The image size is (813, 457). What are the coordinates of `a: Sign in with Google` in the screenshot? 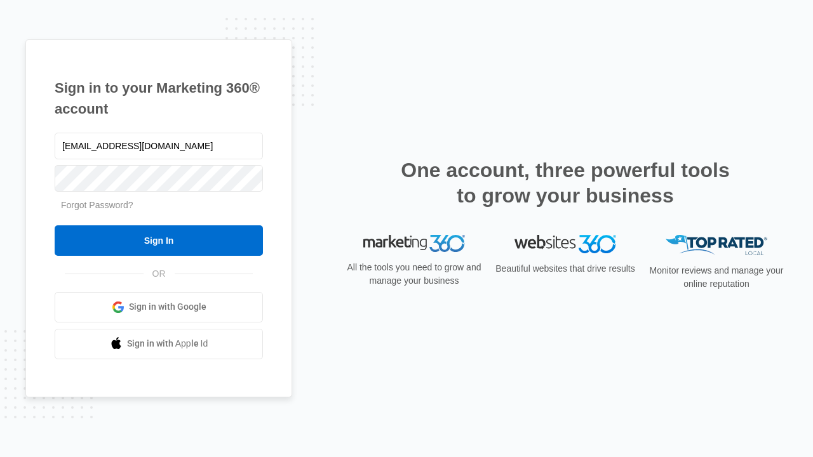 It's located at (159, 307).